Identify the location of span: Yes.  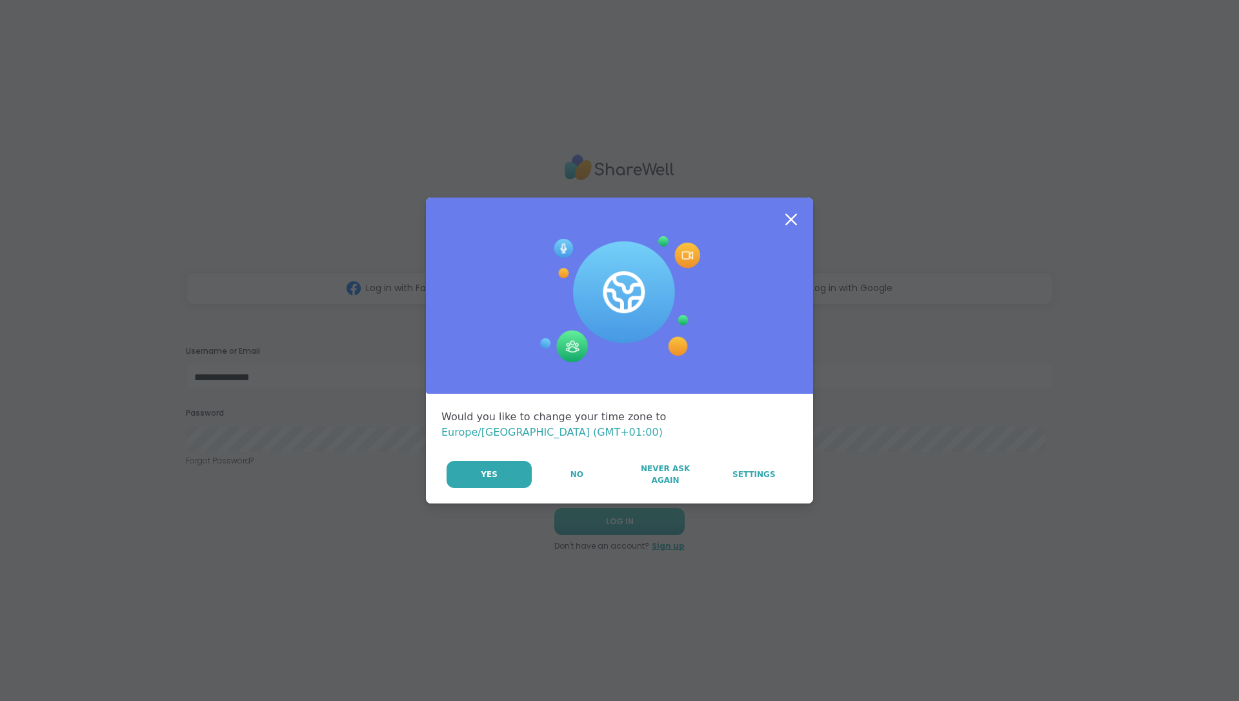
(489, 474).